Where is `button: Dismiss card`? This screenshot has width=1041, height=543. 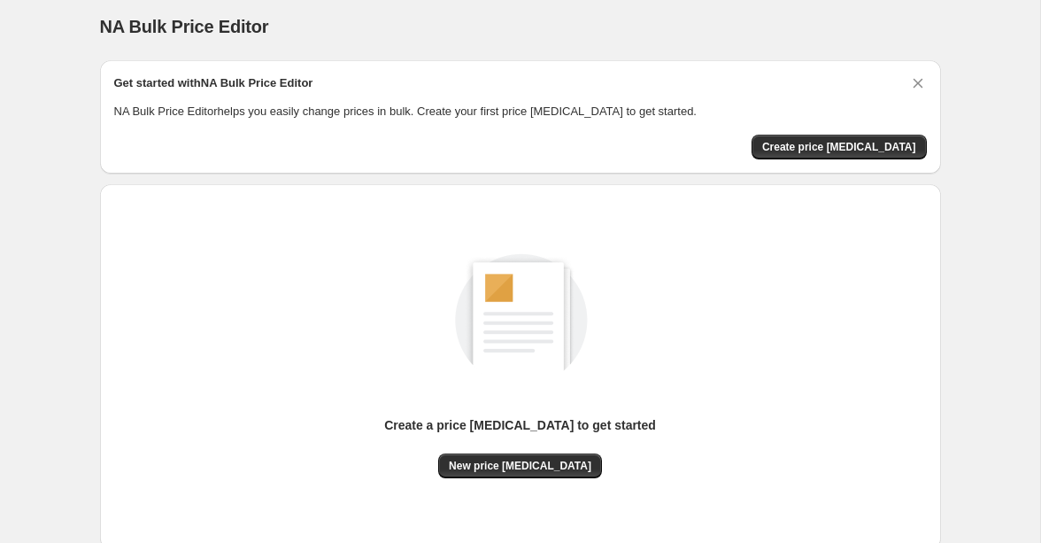 button: Dismiss card is located at coordinates (918, 83).